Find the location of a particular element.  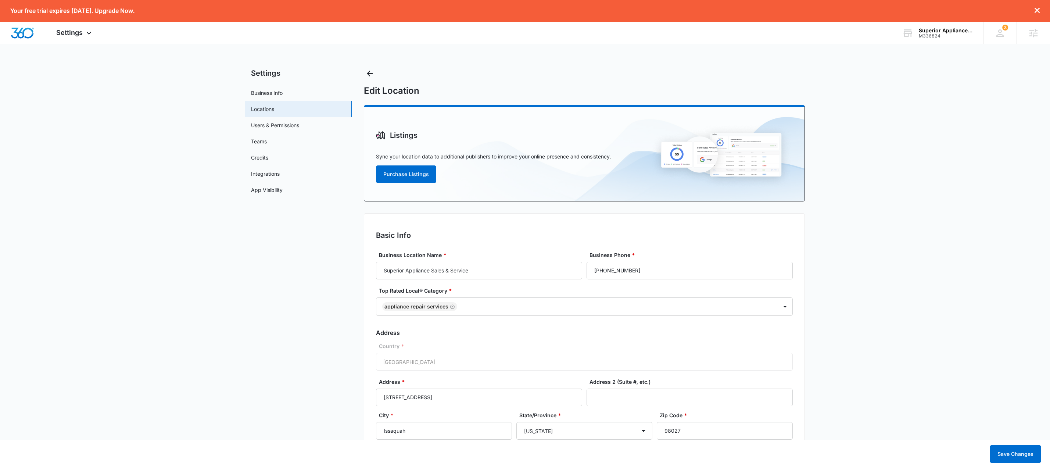

label: State/Province is located at coordinates (587, 415).